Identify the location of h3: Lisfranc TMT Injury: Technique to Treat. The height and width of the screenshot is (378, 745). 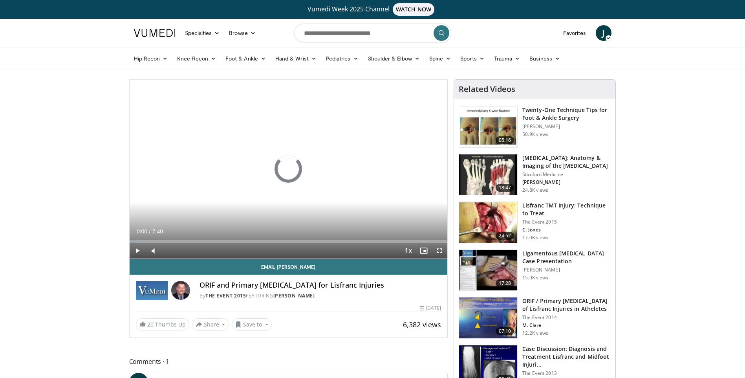
(567, 209).